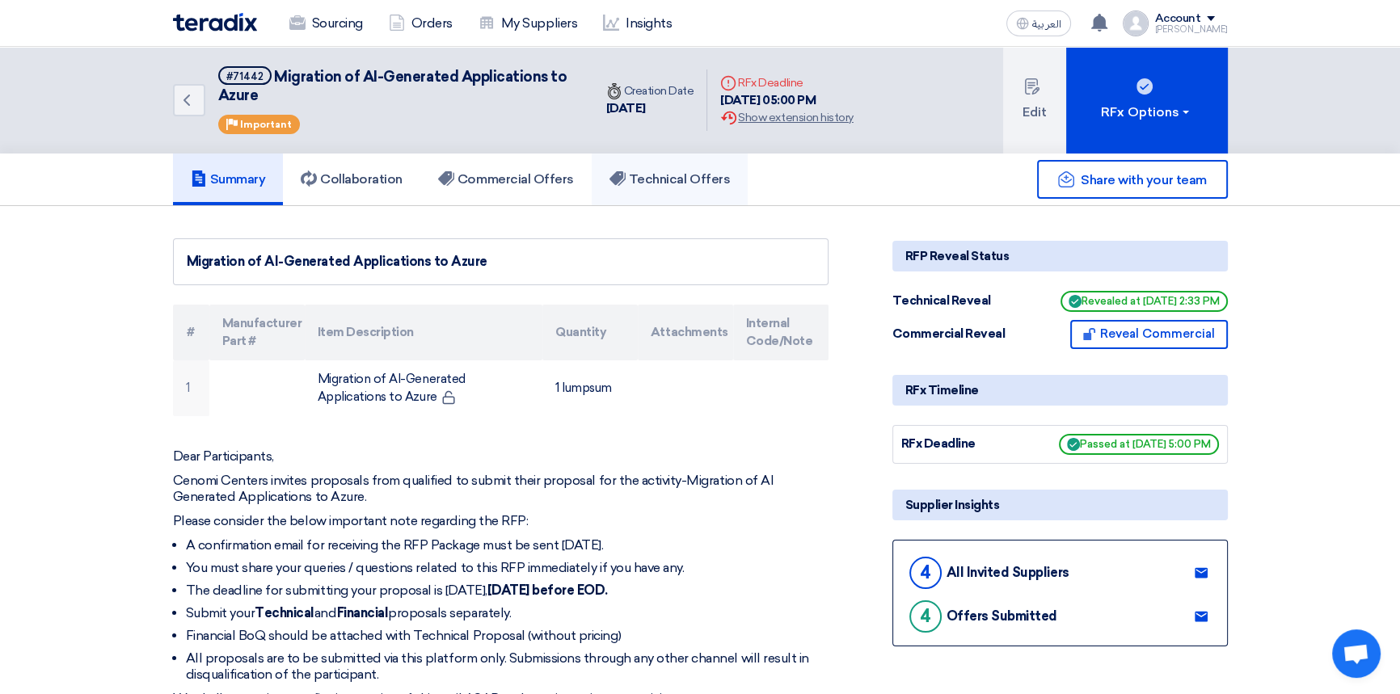 The width and height of the screenshot is (1400, 694). I want to click on div: Migration of AI-Generated Applications to Azure, so click(500, 262).